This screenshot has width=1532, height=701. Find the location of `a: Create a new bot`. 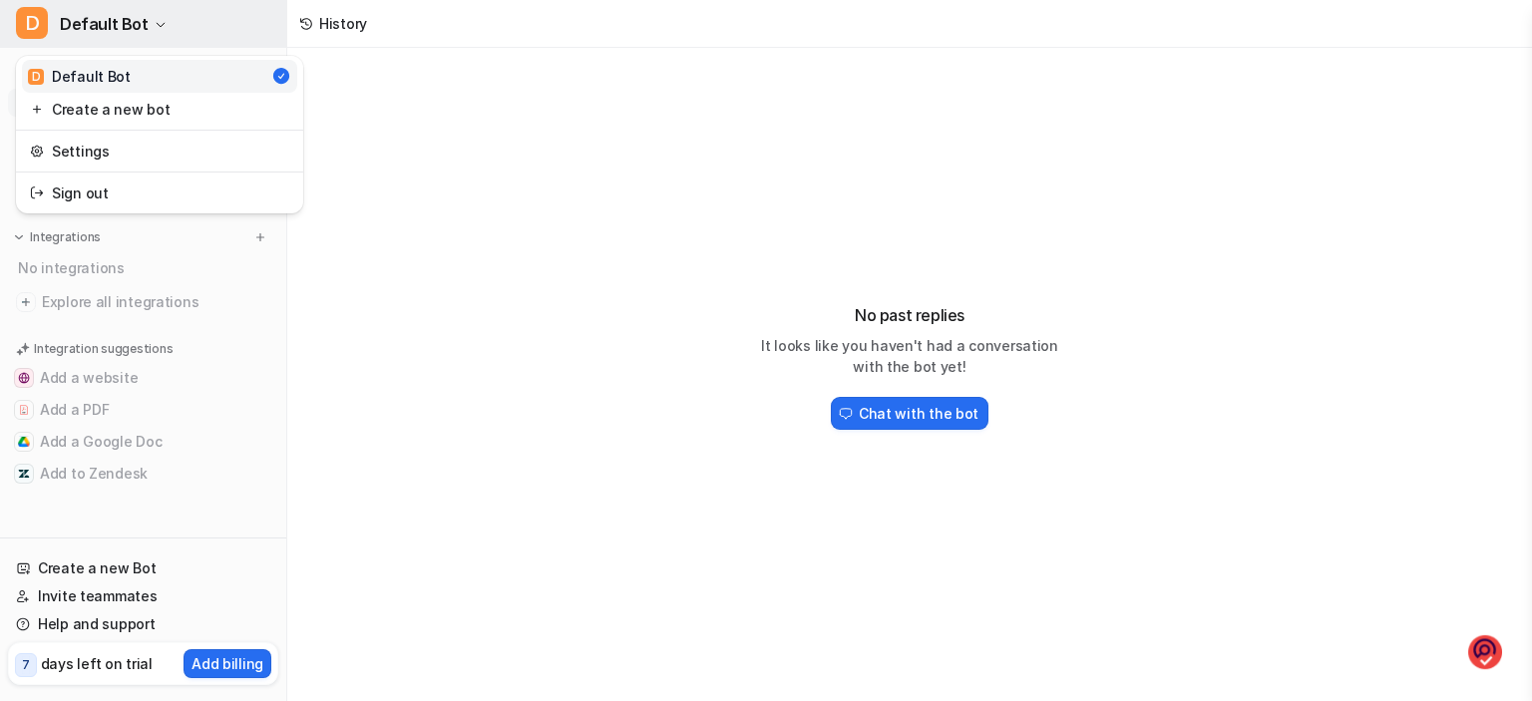

a: Create a new bot is located at coordinates (160, 109).